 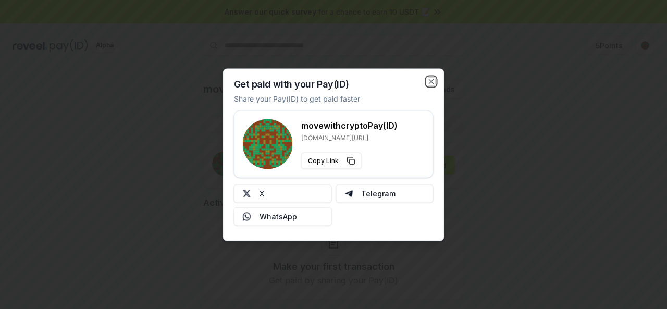 What do you see at coordinates (349, 193) in the screenshot?
I see `img: Telegram` at bounding box center [349, 193].